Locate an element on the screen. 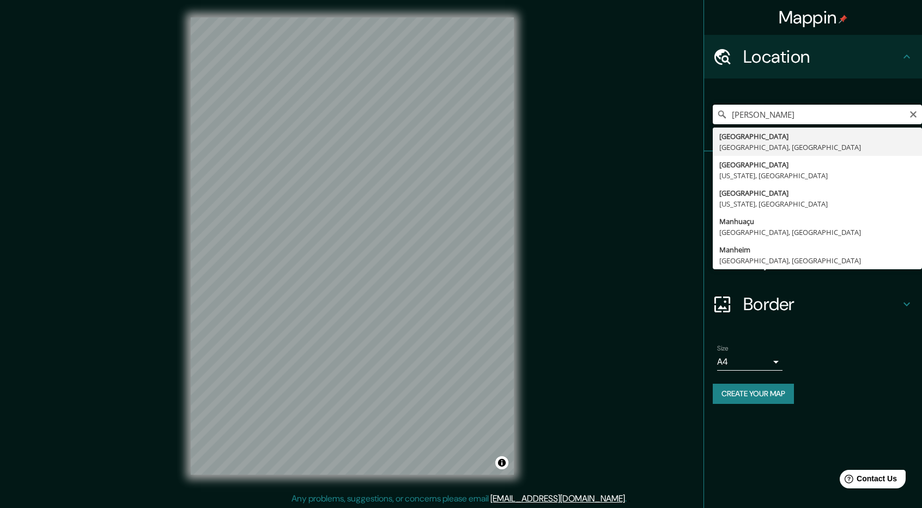  p: Any problems, suggestions, or concerns please email . is located at coordinates (459, 499).